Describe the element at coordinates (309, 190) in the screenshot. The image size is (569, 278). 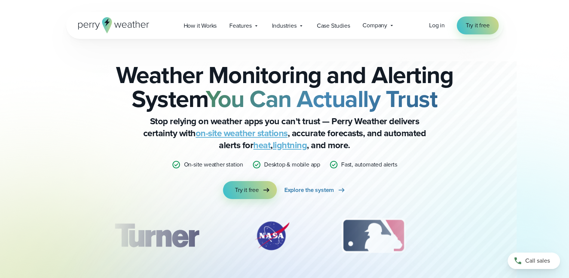
I see `span: Explore the system` at that location.